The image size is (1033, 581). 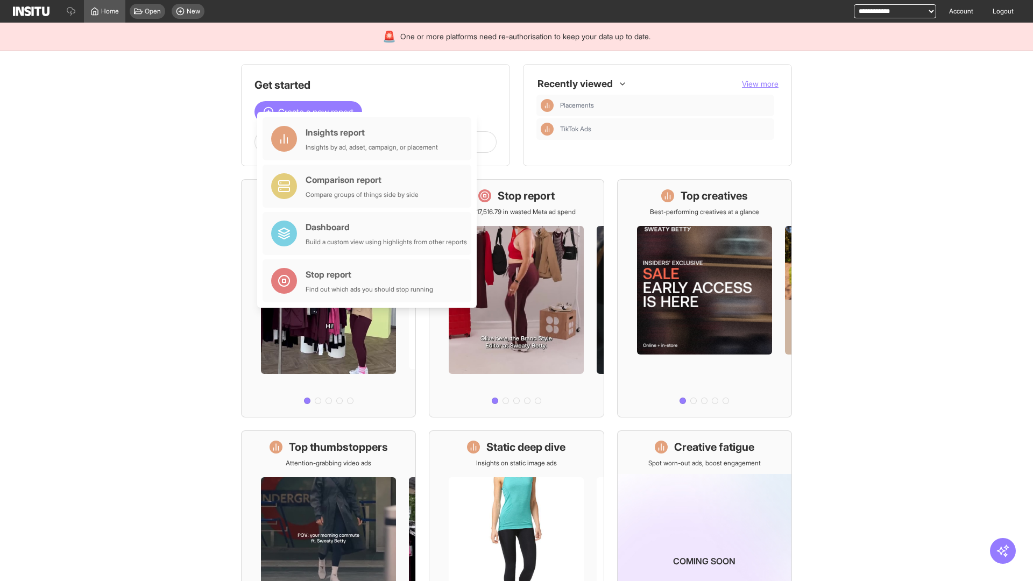 I want to click on h1: Stop report, so click(x=526, y=196).